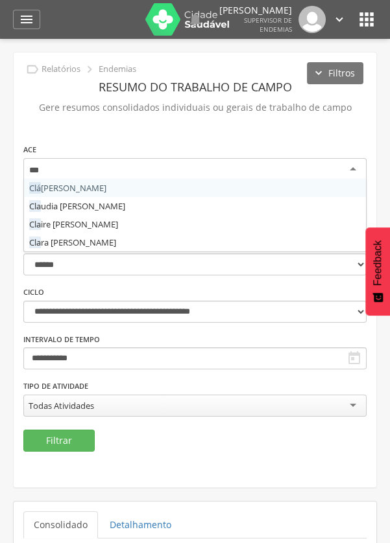  I want to click on header: Resumo do Trabalho de Campo, so click(195, 87).